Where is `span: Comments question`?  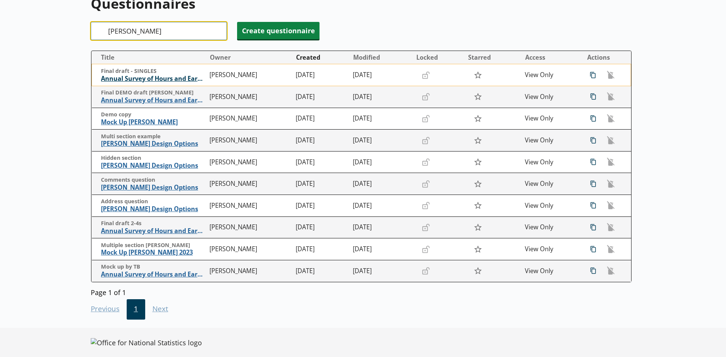 span: Comments question is located at coordinates (153, 180).